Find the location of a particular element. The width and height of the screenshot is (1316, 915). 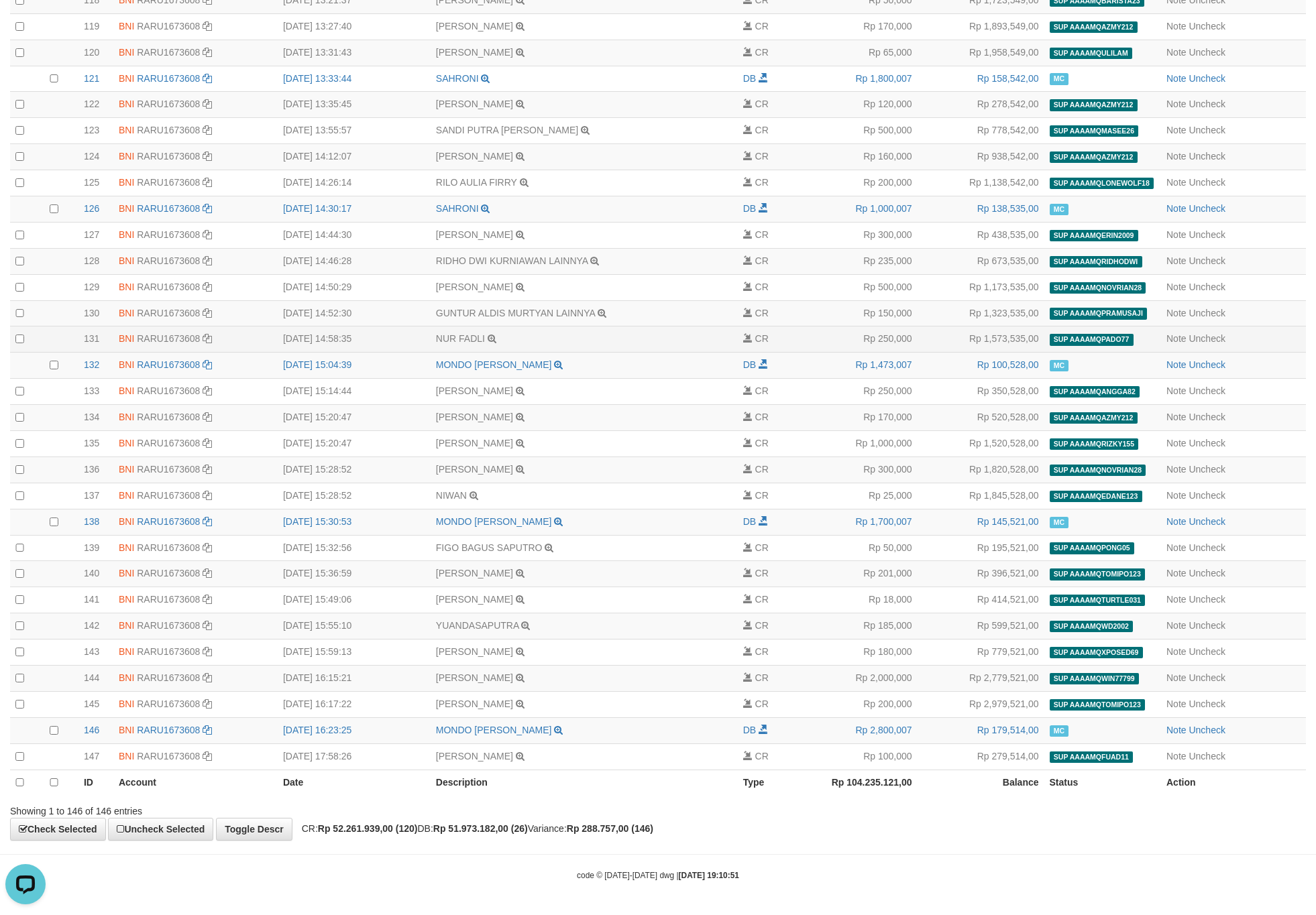

a: RIDHO DWI KURNIAWAN LAINNYA is located at coordinates (511, 261).